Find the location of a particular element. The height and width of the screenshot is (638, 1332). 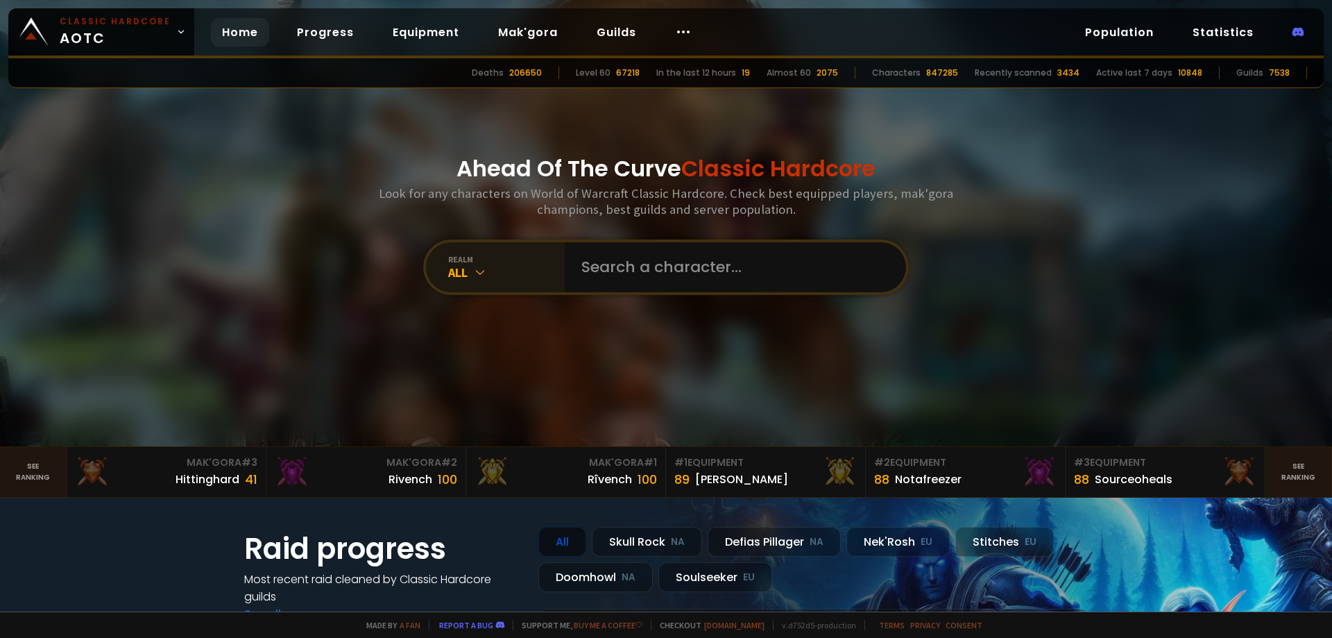

a: Population is located at coordinates (1119, 32).